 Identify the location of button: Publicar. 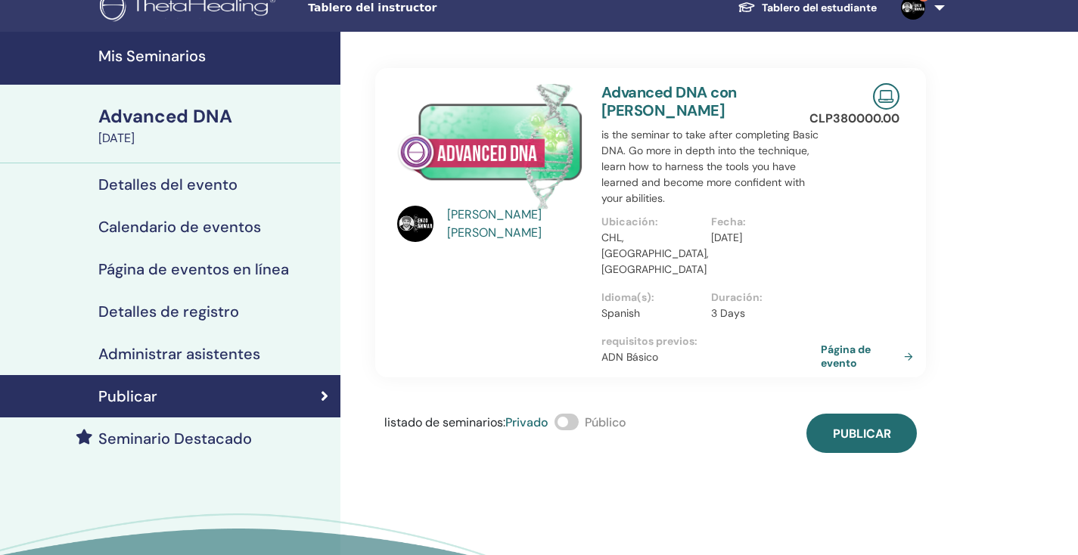
(862, 434).